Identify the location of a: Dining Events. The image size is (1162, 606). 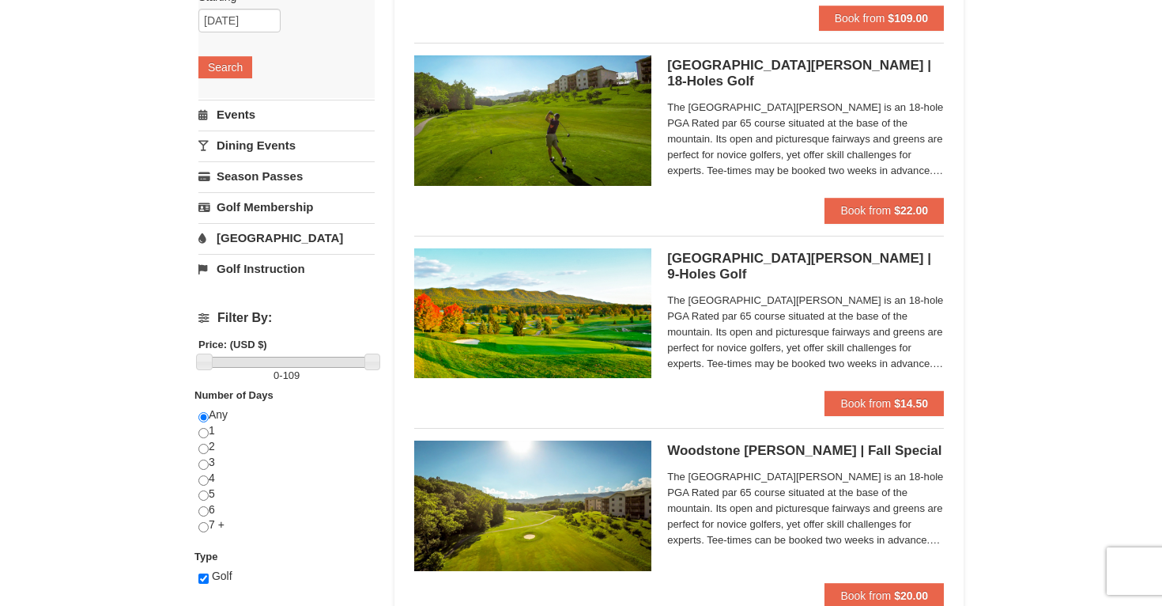
(286, 145).